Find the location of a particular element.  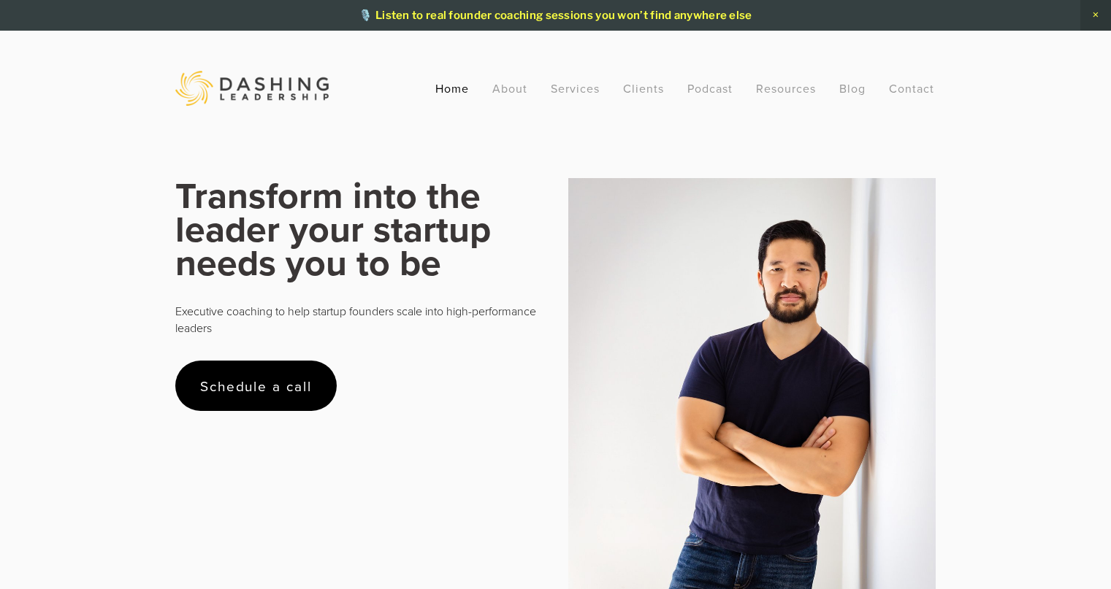

a: Contact is located at coordinates (911, 88).